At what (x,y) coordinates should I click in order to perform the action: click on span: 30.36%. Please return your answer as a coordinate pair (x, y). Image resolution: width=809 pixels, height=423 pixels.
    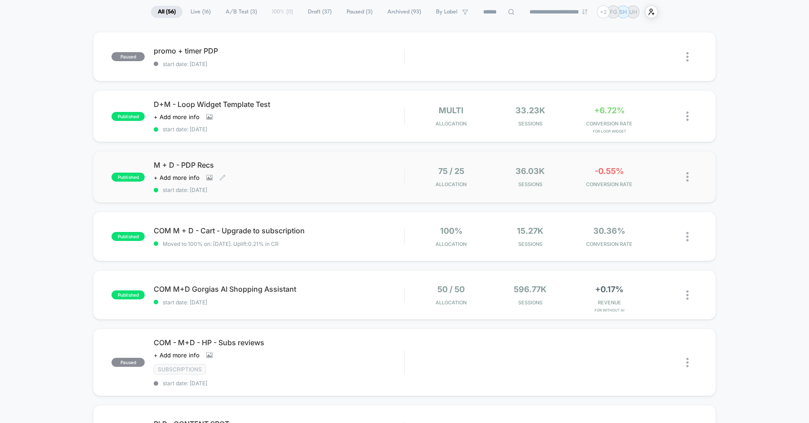
    Looking at the image, I should click on (609, 230).